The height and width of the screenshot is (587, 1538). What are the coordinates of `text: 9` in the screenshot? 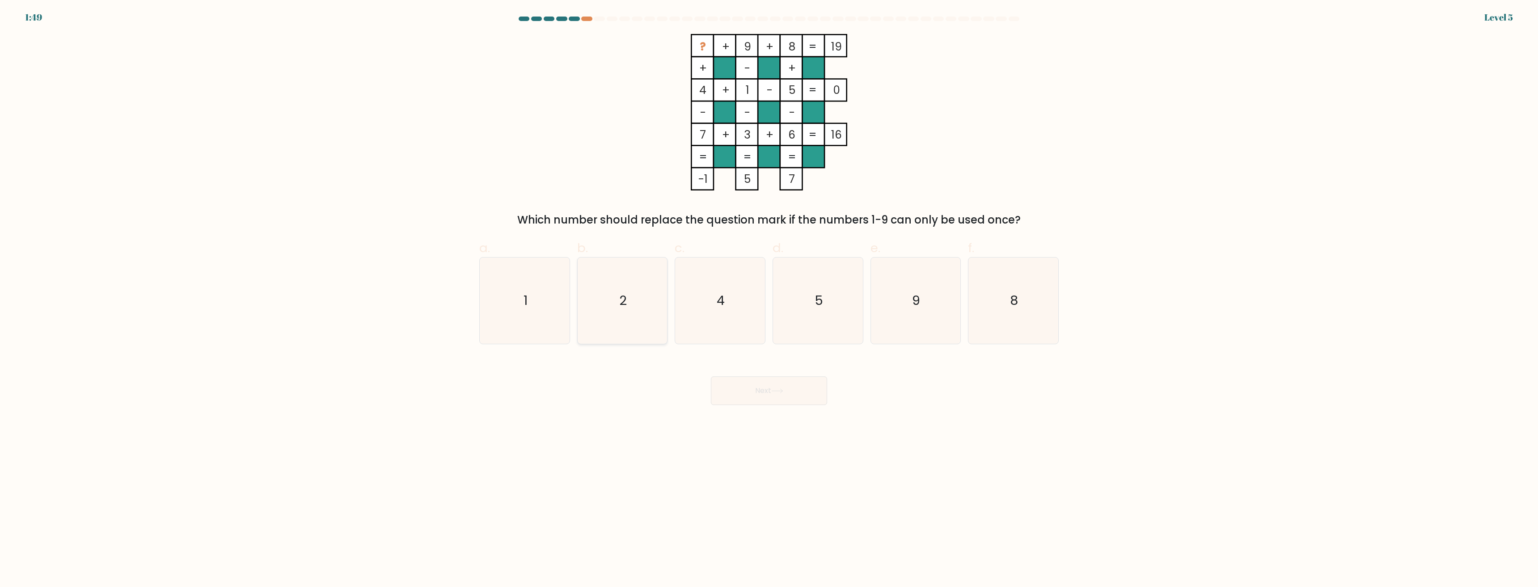 It's located at (917, 301).